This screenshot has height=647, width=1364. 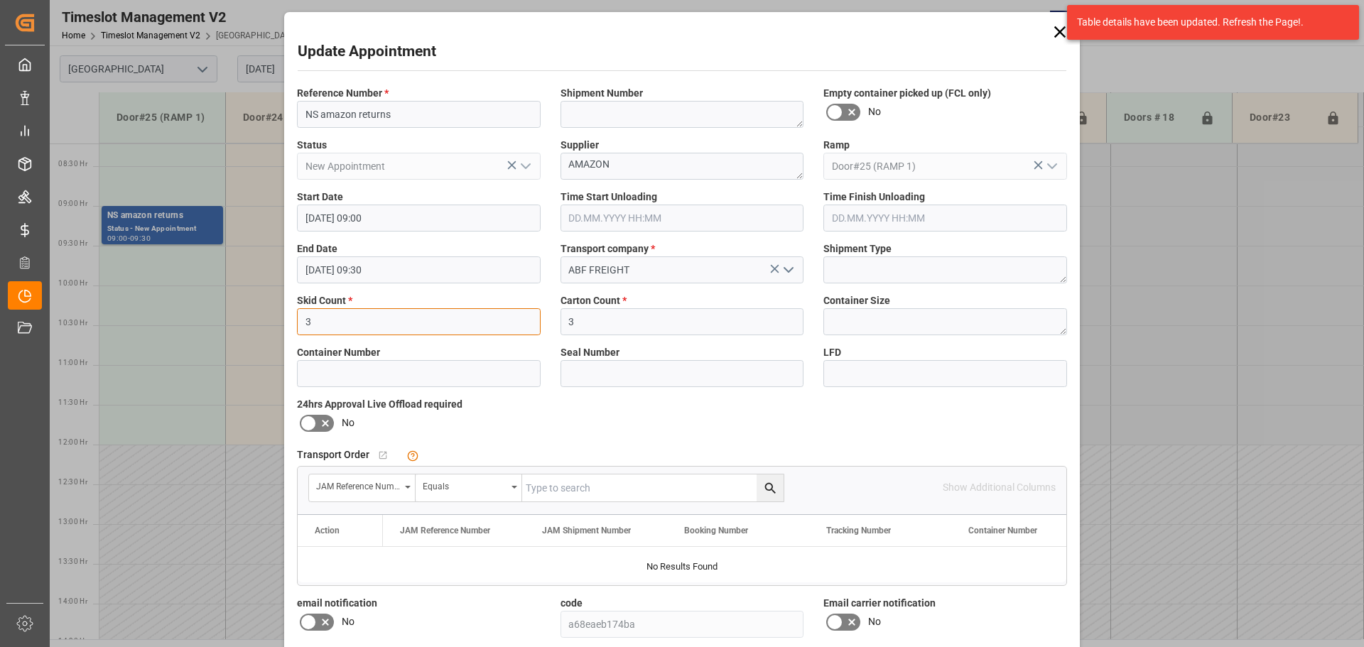 What do you see at coordinates (907, 93) in the screenshot?
I see `span: Empty container picked up (FCL only)` at bounding box center [907, 93].